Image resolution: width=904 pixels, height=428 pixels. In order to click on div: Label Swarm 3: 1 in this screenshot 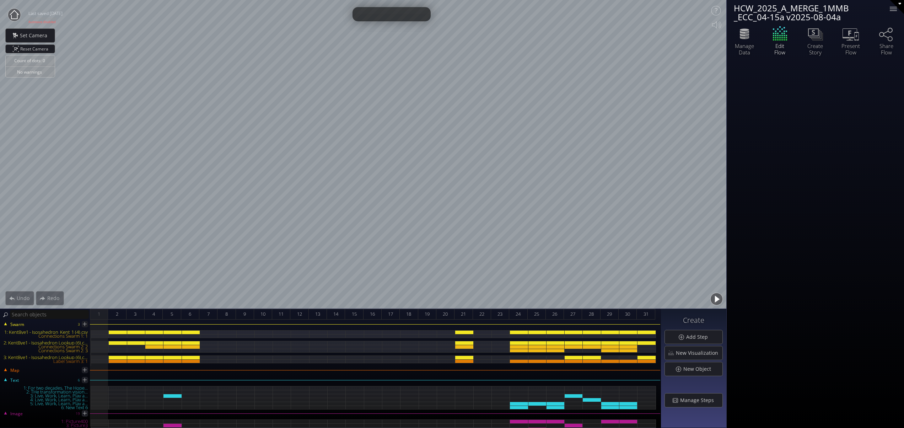, I will do `click(45, 361)`.